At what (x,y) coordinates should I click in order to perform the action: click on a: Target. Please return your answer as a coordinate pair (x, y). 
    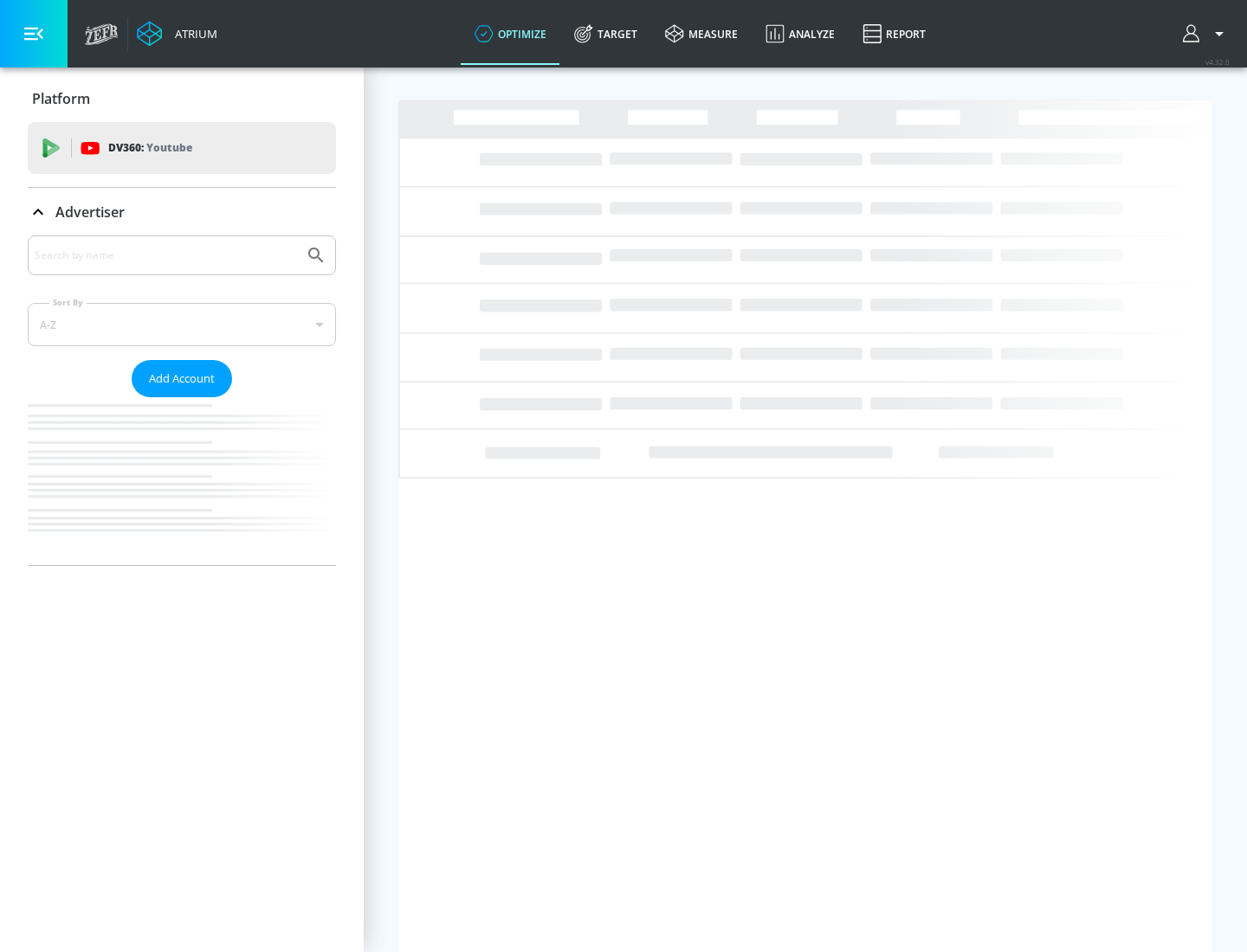
    Looking at the image, I should click on (605, 34).